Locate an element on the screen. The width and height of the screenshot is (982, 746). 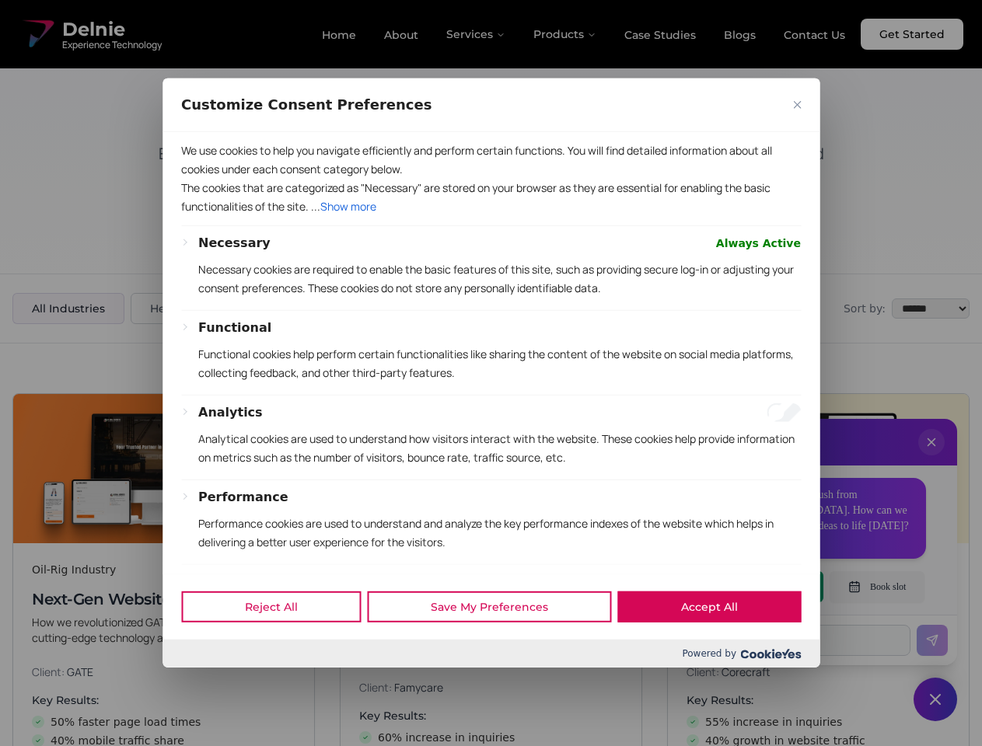
p: Performance cookies are used to understand and analyze the key performance indexes of the website... is located at coordinates (499, 533).